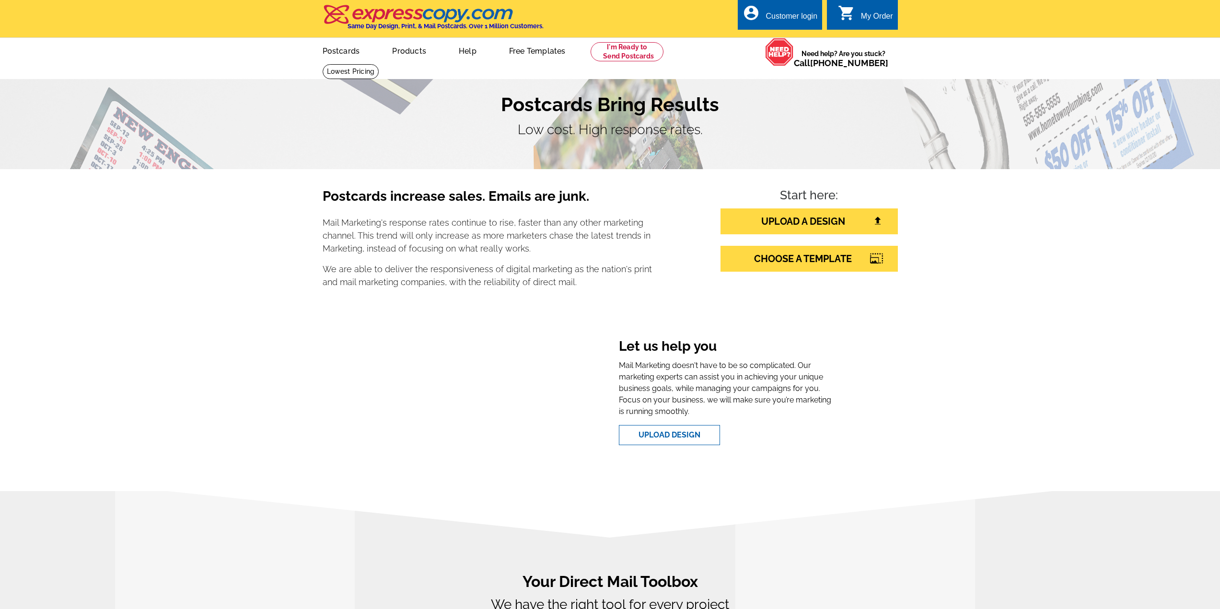  What do you see at coordinates (433, 21) in the screenshot?
I see `a: Same Day Design, Print, & Mail Postcards. Over 1 Million Customers.` at bounding box center [433, 21].